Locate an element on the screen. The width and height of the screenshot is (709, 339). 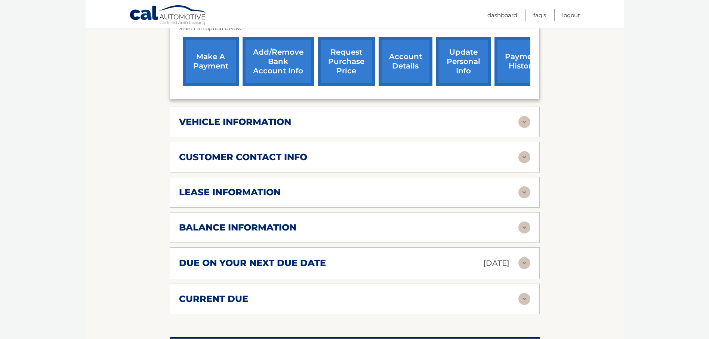
h2: vehicle information is located at coordinates (235, 122).